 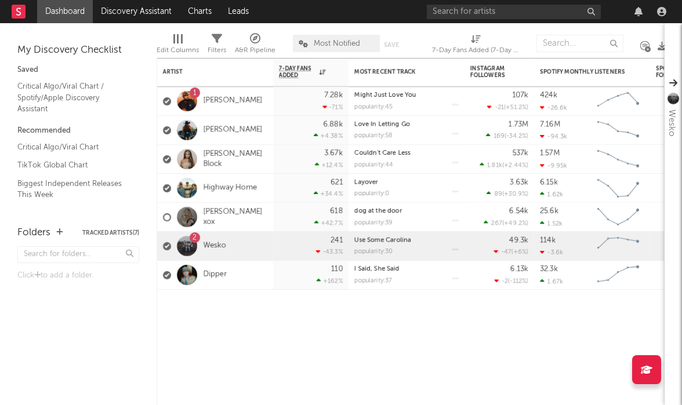 I want to click on a: Love In Letting Go, so click(x=382, y=124).